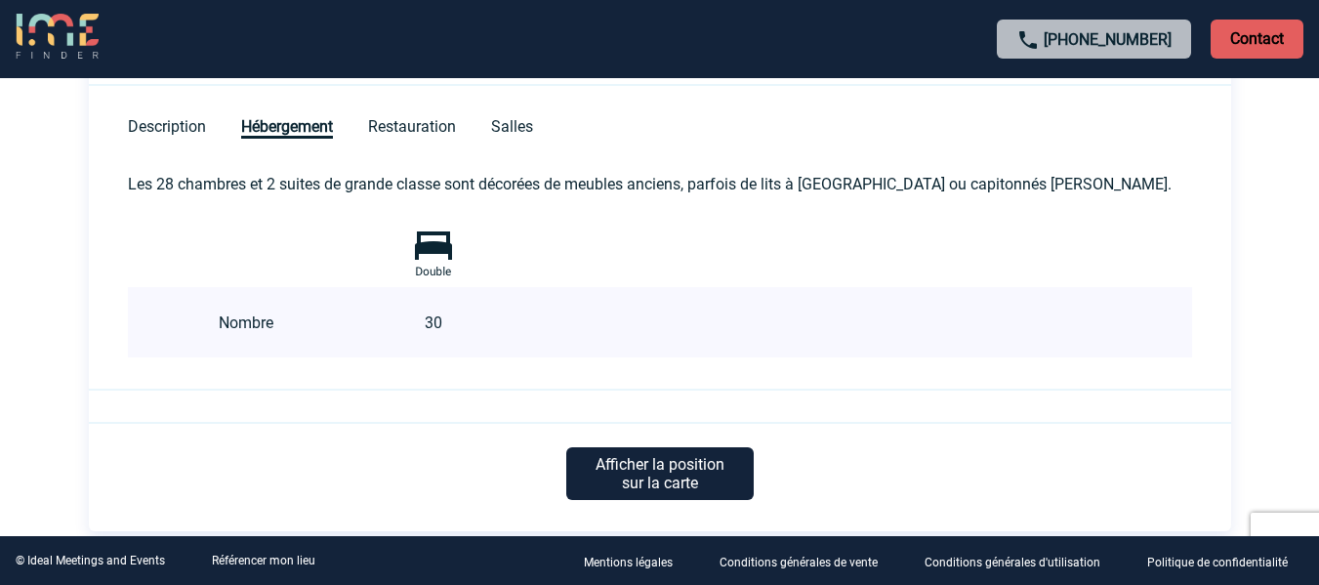 This screenshot has width=1319, height=585. What do you see at coordinates (660, 184) in the screenshot?
I see `p: Les 28 chambres et 2 suites de grande classe sont décorées de meubles anciens, parfois de lits à ...` at bounding box center [660, 184].